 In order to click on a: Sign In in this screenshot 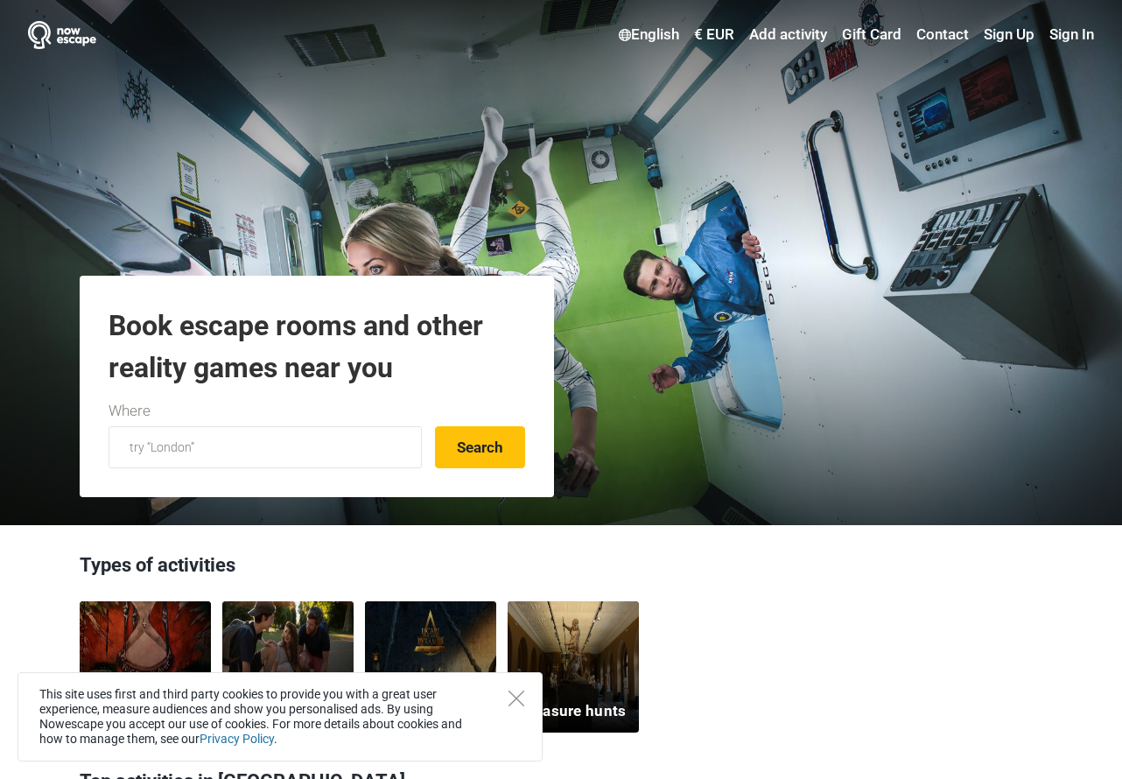, I will do `click(1069, 35)`.